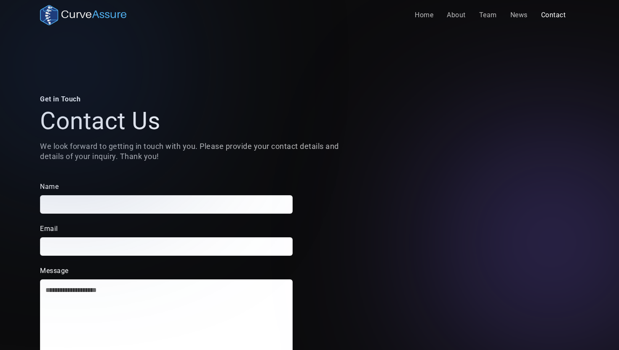 The image size is (619, 350). I want to click on a: About, so click(456, 15).